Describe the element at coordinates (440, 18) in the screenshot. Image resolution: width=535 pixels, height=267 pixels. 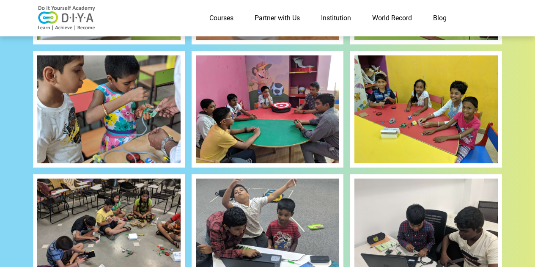
I see `a: Blog` at that location.